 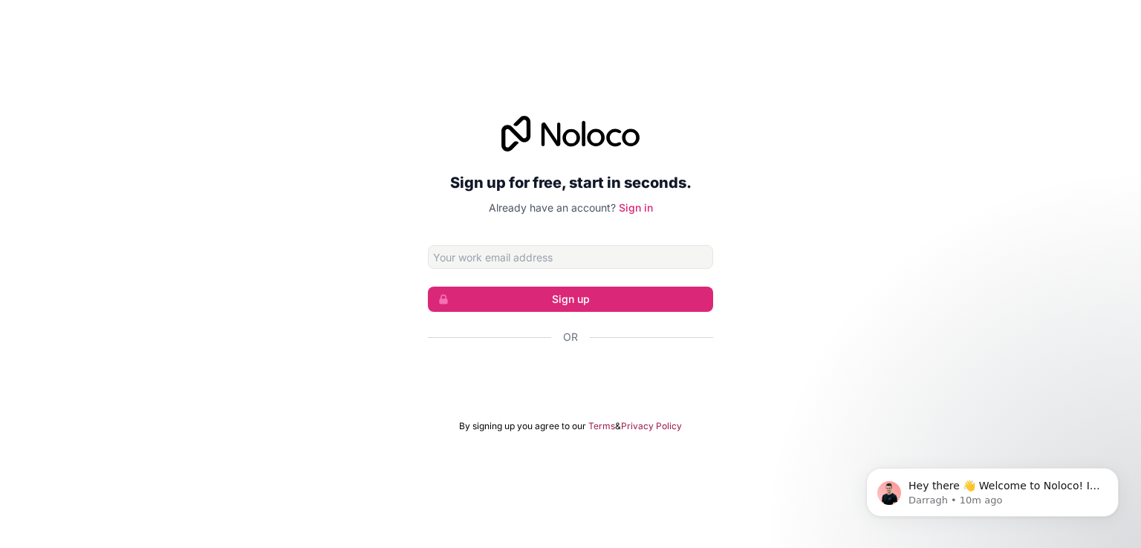 I want to click on input: Email address, so click(x=570, y=257).